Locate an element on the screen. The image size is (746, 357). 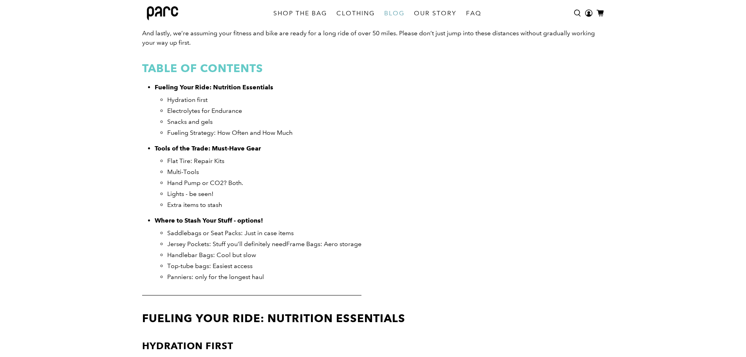
b: Where to Stash Your Stuff - options! is located at coordinates (209, 220).